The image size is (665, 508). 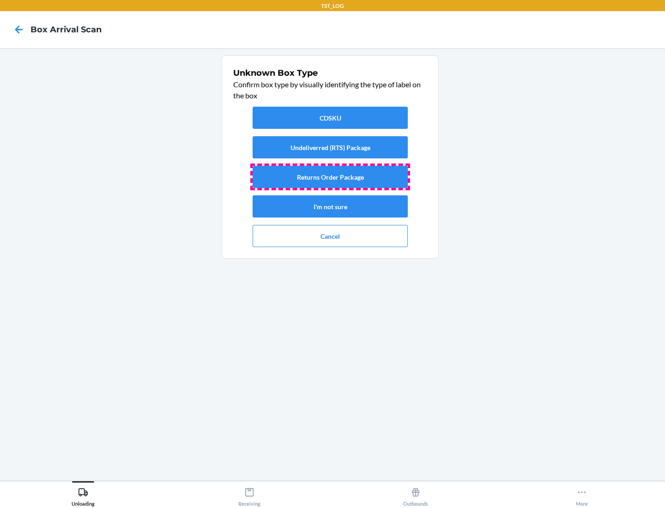 What do you see at coordinates (582, 494) in the screenshot?
I see `button: More` at bounding box center [582, 494].